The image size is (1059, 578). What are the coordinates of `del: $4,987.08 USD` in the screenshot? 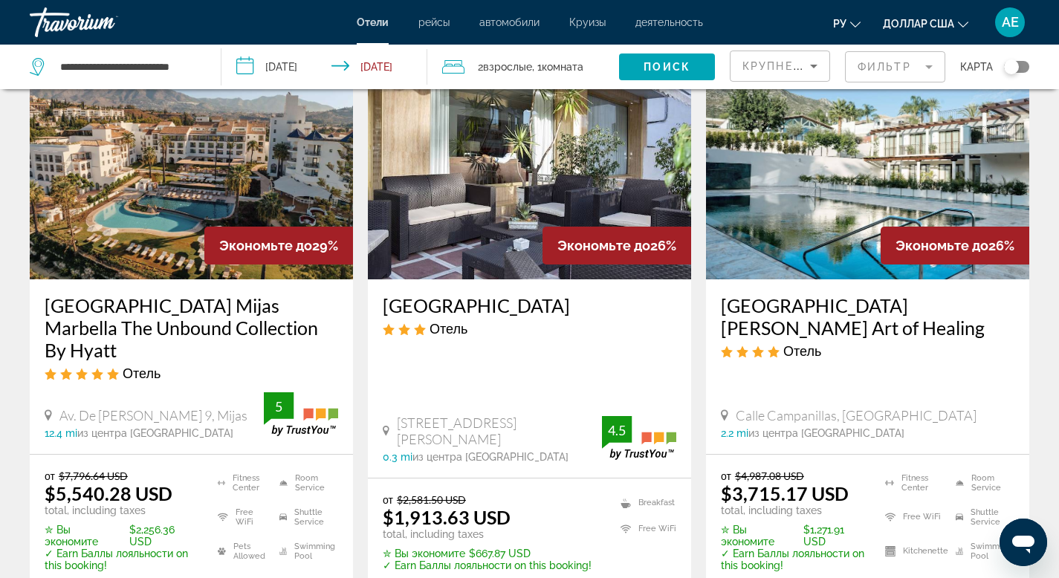 It's located at (769, 476).